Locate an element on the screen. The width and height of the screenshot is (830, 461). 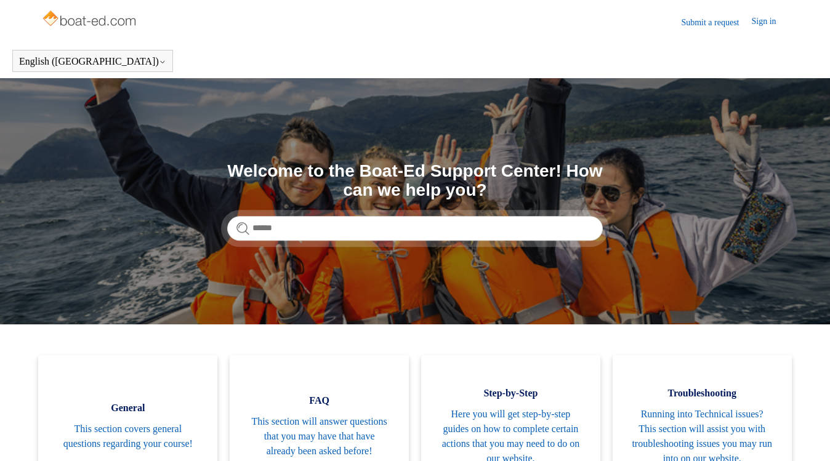
span: This section covers general questions regarding your course! is located at coordinates (127, 437).